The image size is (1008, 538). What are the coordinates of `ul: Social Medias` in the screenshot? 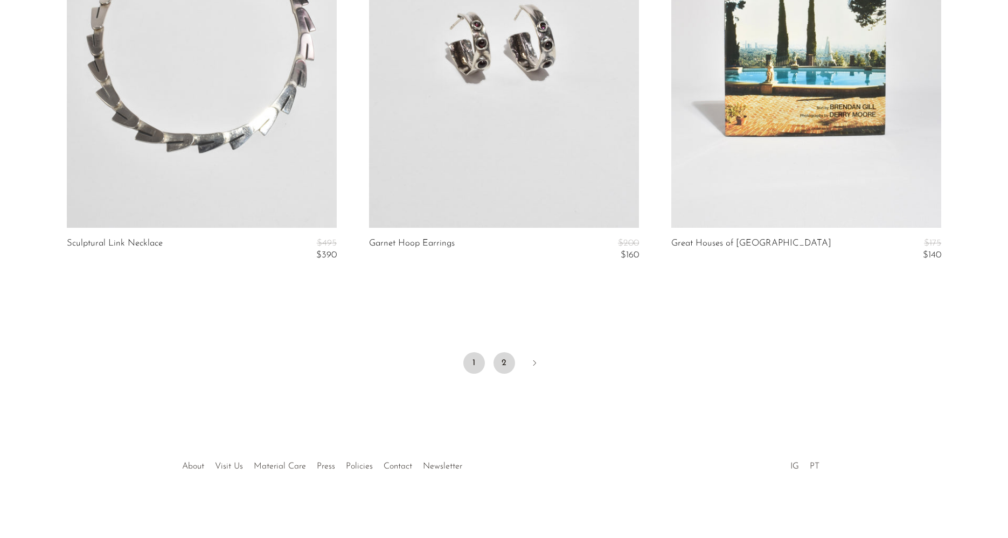 It's located at (805, 464).